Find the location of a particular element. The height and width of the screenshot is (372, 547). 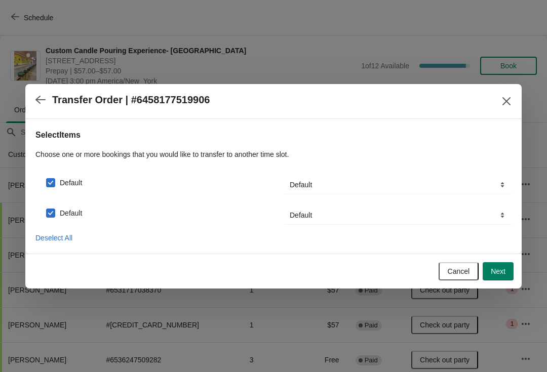

span: Deselect All is located at coordinates (54, 238).